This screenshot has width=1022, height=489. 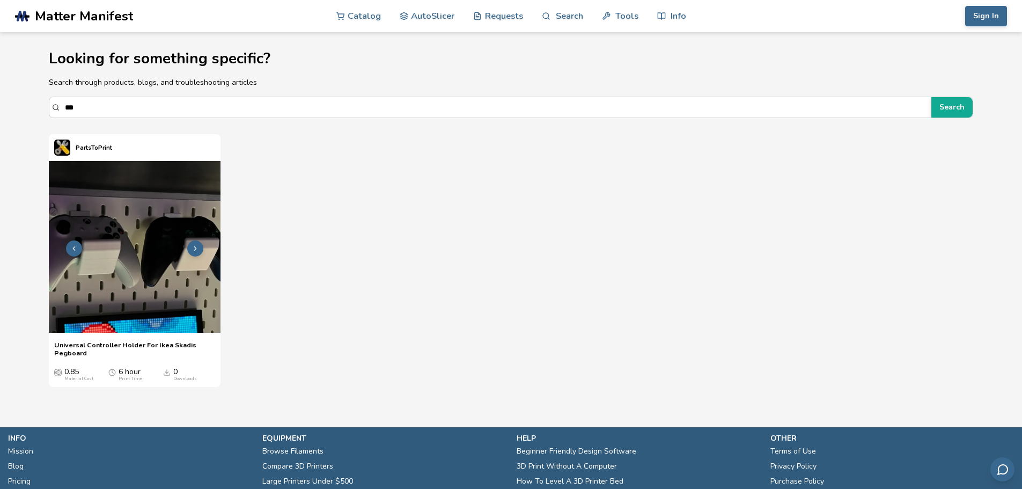 What do you see at coordinates (16, 466) in the screenshot?
I see `a: Blog` at bounding box center [16, 466].